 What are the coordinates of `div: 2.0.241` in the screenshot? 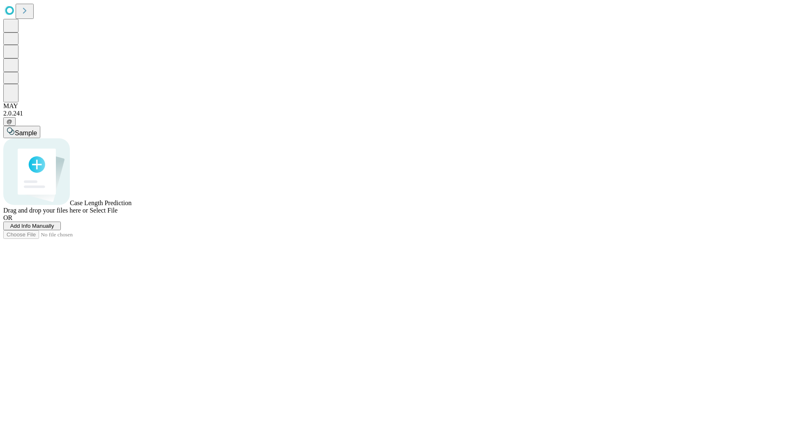 It's located at (394, 113).